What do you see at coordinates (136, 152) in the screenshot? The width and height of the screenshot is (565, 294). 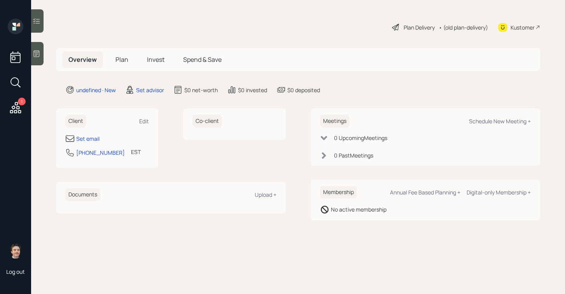 I see `div: EST` at bounding box center [136, 152].